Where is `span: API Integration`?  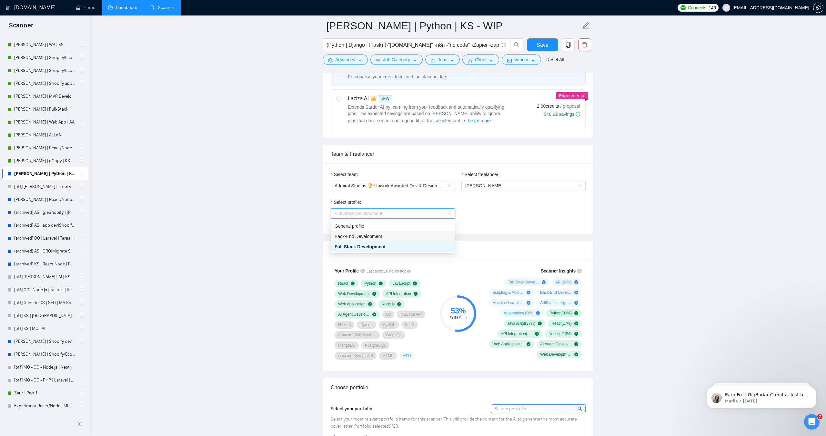 span: API Integration is located at coordinates (398, 294).